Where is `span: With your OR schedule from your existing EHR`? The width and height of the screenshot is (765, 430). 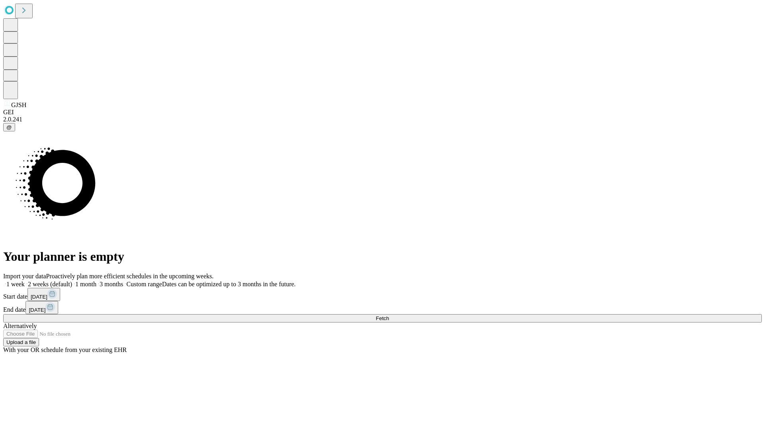 span: With your OR schedule from your existing EHR is located at coordinates (65, 350).